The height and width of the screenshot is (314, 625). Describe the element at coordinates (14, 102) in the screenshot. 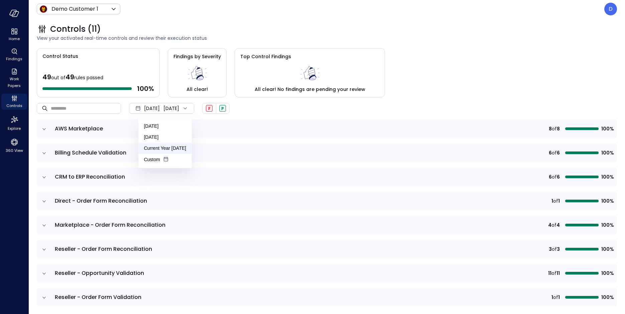

I see `div: Controls` at that location.